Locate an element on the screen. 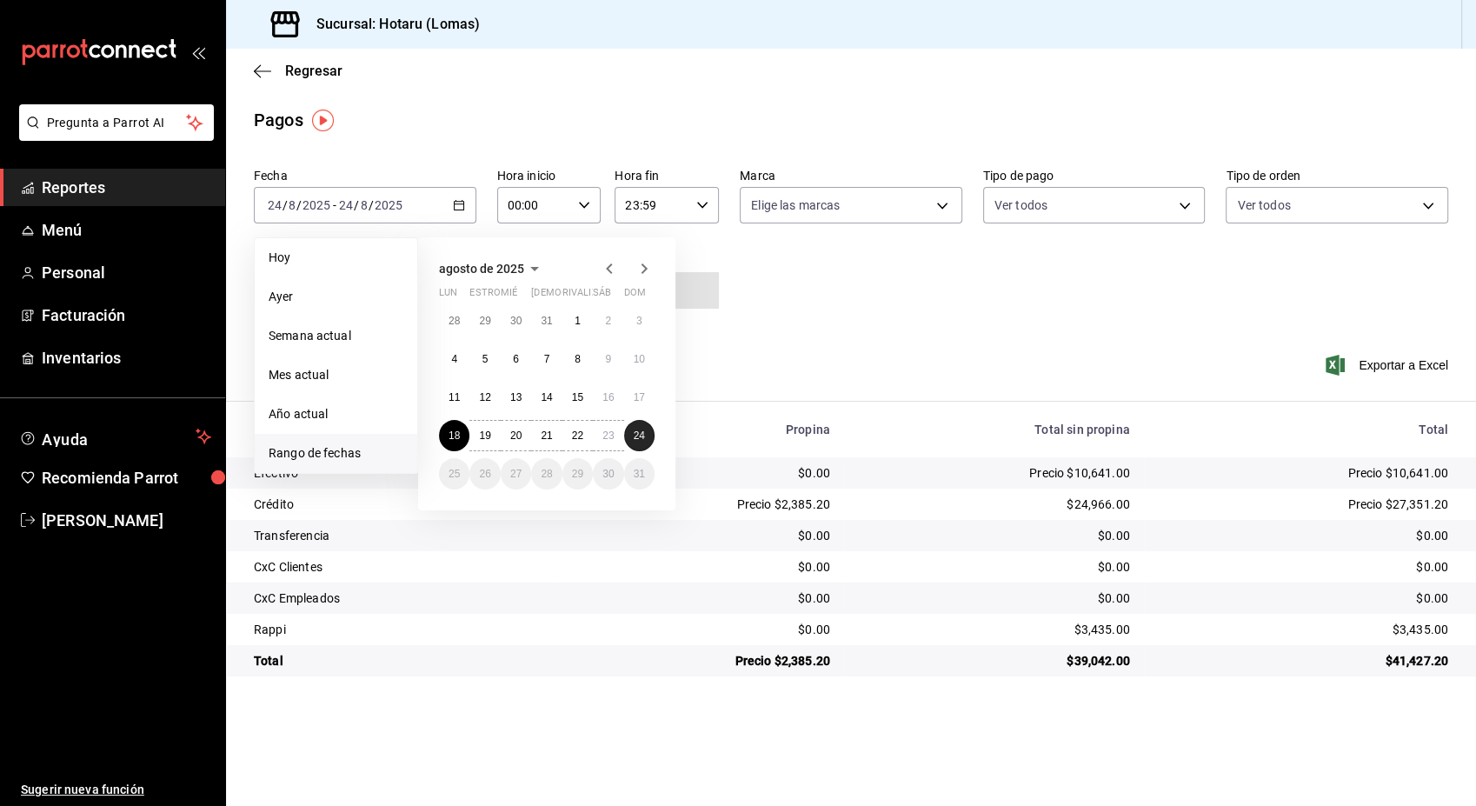 This screenshot has height=806, width=1476. abbr: 25 de agosto de 2025 is located at coordinates (454, 474).